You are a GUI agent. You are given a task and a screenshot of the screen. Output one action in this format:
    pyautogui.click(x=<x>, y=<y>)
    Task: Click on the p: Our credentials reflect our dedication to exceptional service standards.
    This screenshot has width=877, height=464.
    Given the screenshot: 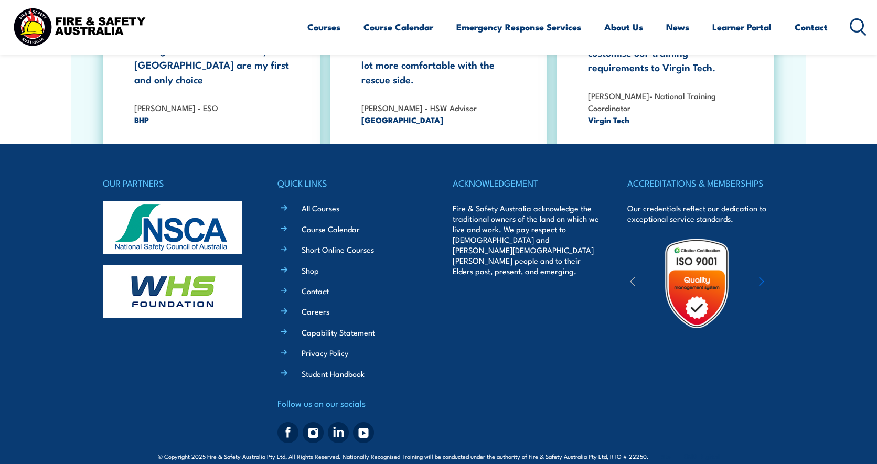 What is the action you would take?
    pyautogui.click(x=701, y=213)
    